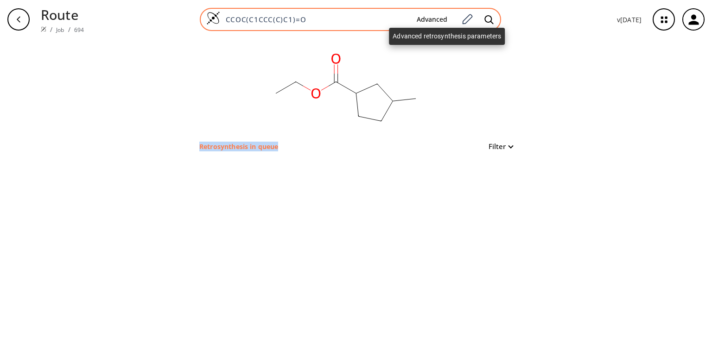 Image resolution: width=712 pixels, height=355 pixels. Describe the element at coordinates (62, 14) in the screenshot. I see `p: Route` at that location.